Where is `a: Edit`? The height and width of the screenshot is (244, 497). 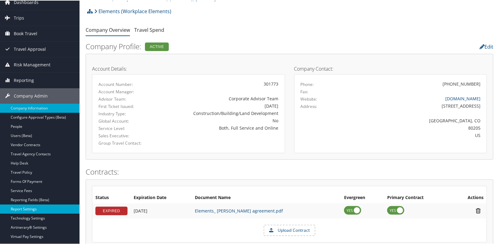
a: Edit is located at coordinates (486, 46).